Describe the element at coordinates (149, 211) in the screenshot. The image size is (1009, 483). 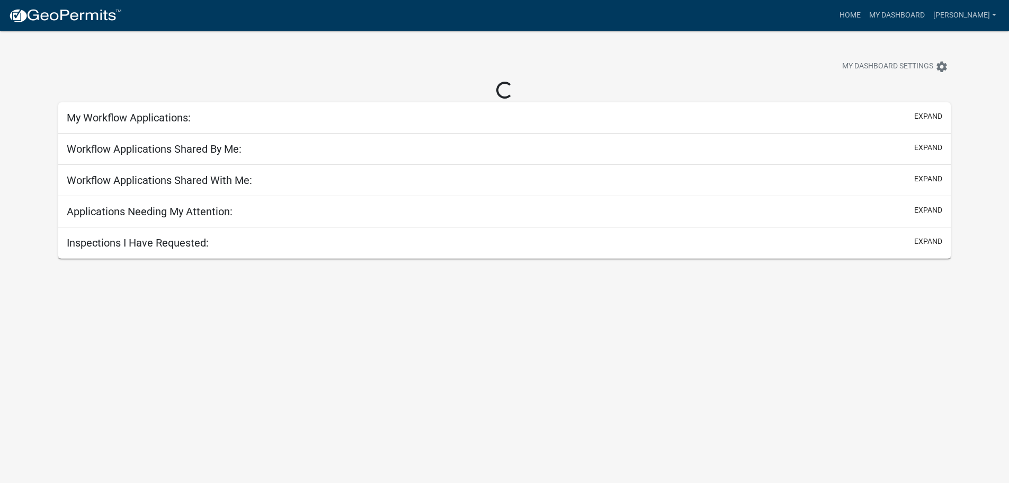
I see `h5: Applications Needing My Attention:` at that location.